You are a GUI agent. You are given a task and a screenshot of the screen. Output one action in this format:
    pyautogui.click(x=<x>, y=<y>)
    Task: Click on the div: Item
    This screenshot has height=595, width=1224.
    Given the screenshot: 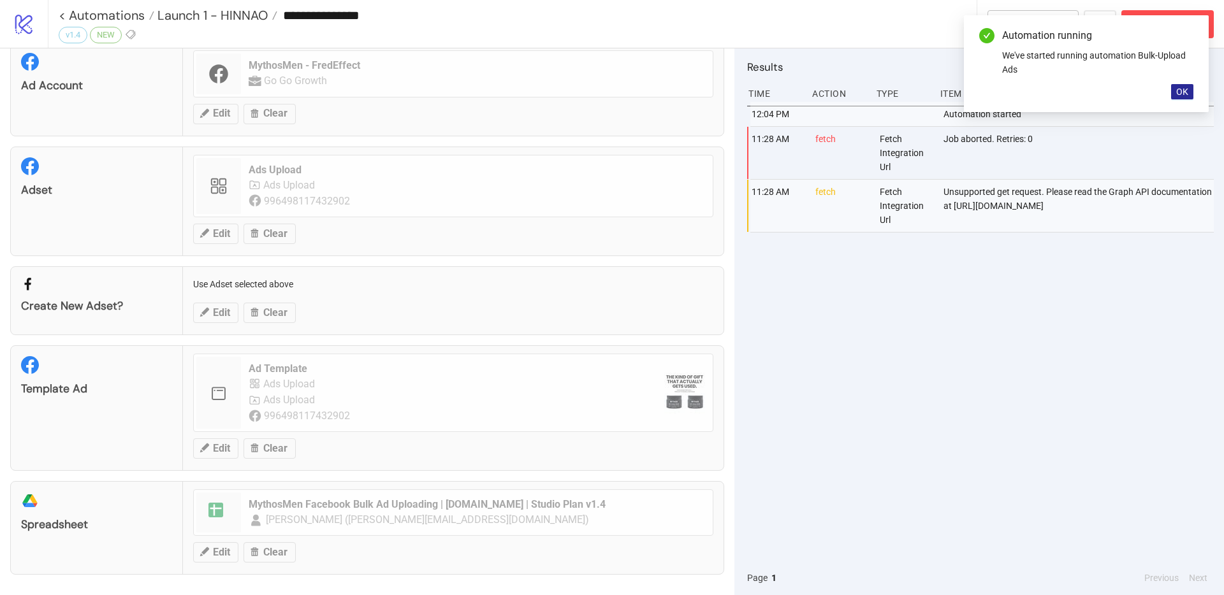 What is the action you would take?
    pyautogui.click(x=1076, y=94)
    